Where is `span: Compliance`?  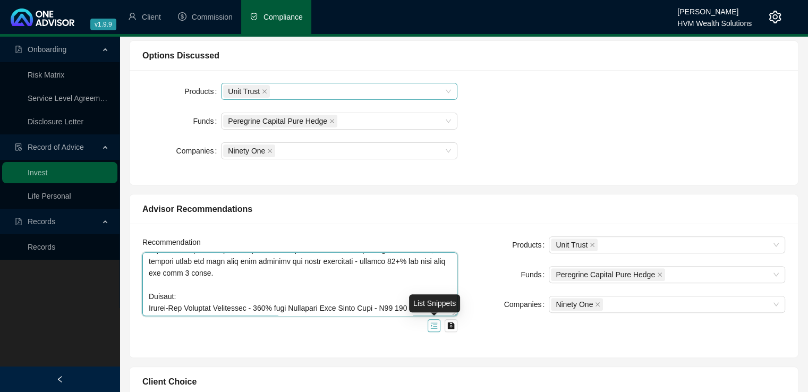 span: Compliance is located at coordinates (283, 17).